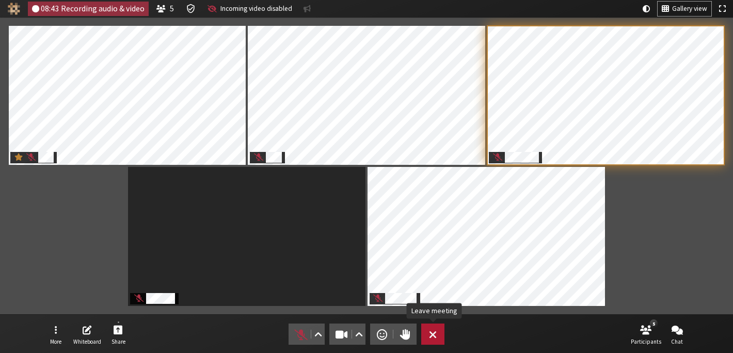 This screenshot has height=353, width=733. I want to click on button: Open chat, so click(677, 334).